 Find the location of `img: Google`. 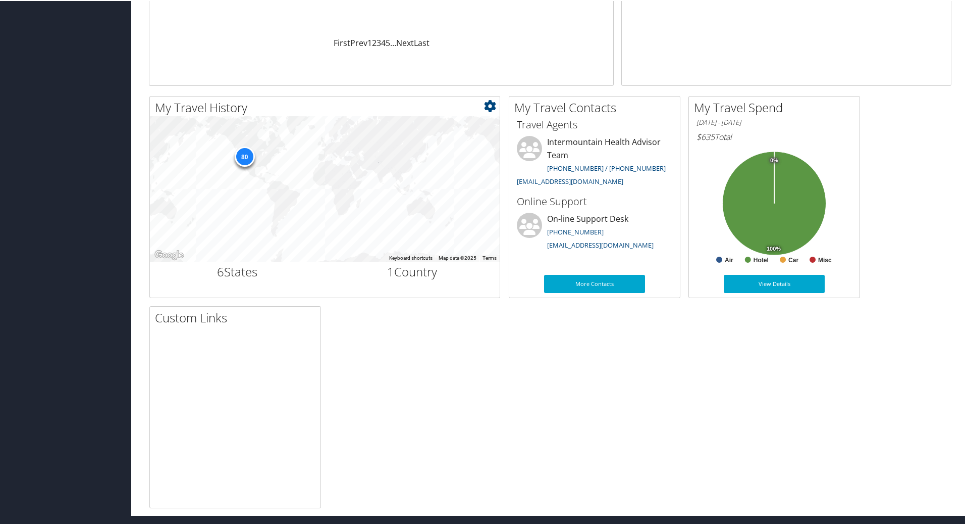

img: Google is located at coordinates (169, 254).